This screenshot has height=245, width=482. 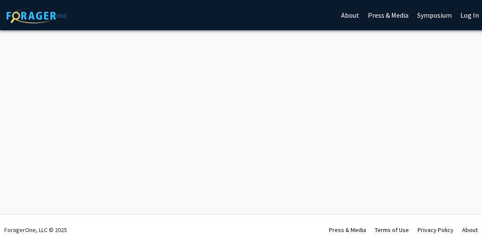 What do you see at coordinates (436, 230) in the screenshot?
I see `a: Privacy Policy` at bounding box center [436, 230].